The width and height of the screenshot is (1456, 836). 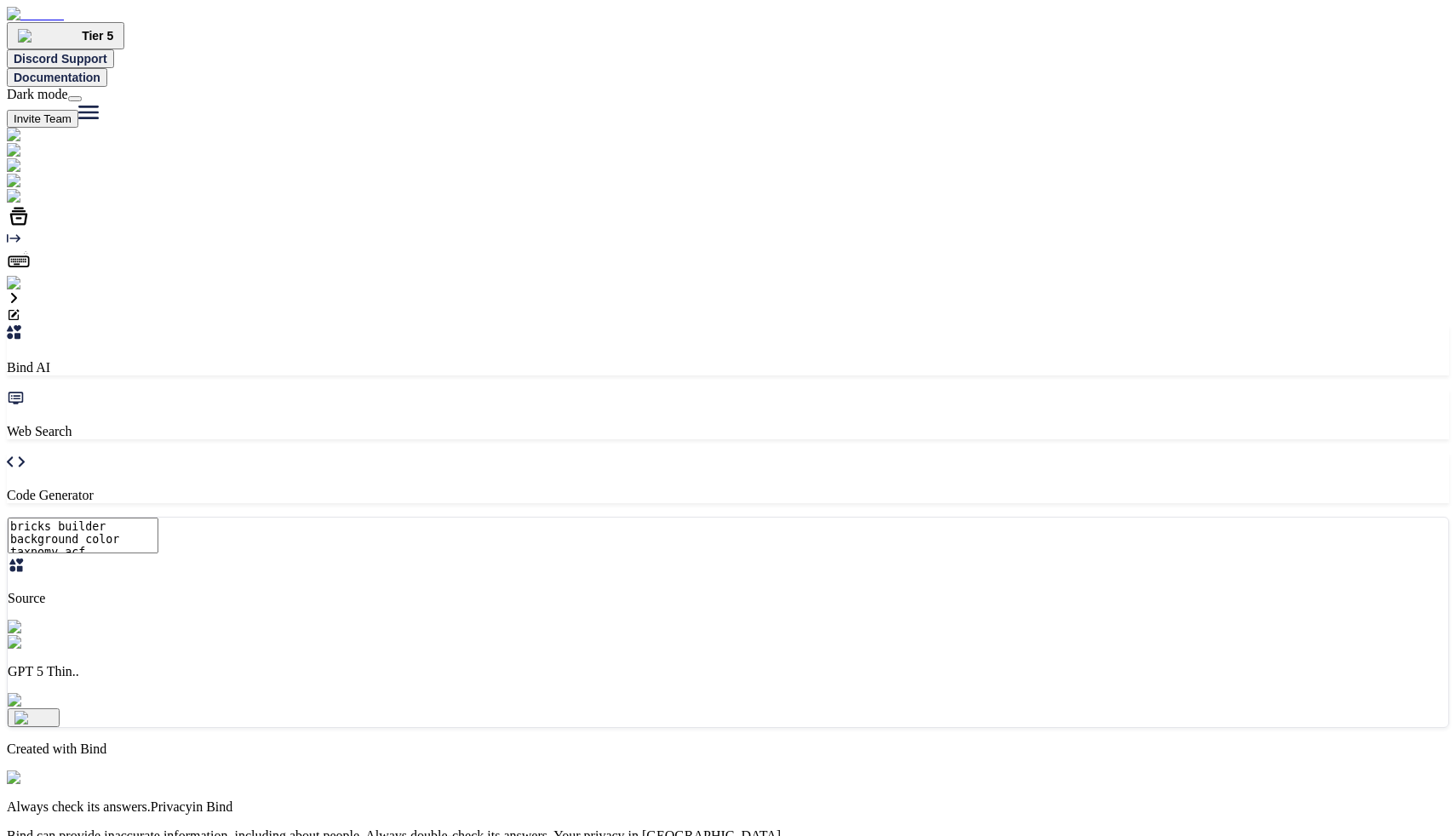 I want to click on img: bind-logo, so click(x=40, y=779).